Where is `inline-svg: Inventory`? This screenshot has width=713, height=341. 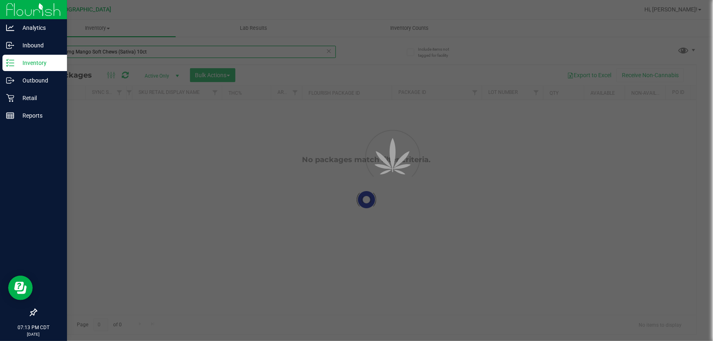 inline-svg: Inventory is located at coordinates (10, 63).